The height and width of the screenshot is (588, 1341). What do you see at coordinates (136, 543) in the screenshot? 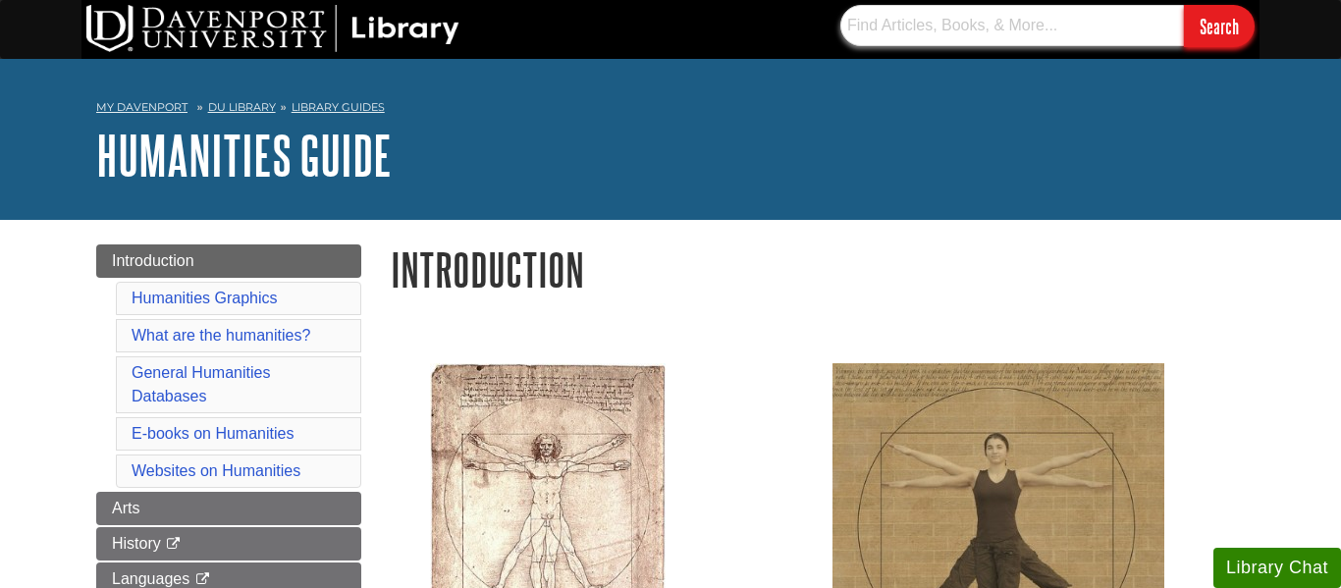
I see `span: History` at bounding box center [136, 543].